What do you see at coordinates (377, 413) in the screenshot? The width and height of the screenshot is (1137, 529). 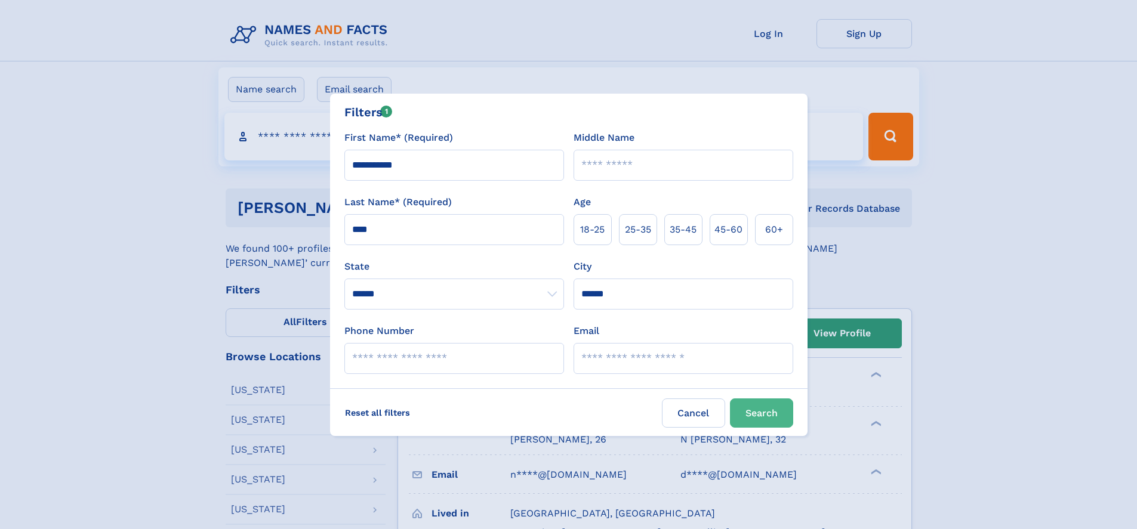 I see `label: Reset all filters` at bounding box center [377, 413].